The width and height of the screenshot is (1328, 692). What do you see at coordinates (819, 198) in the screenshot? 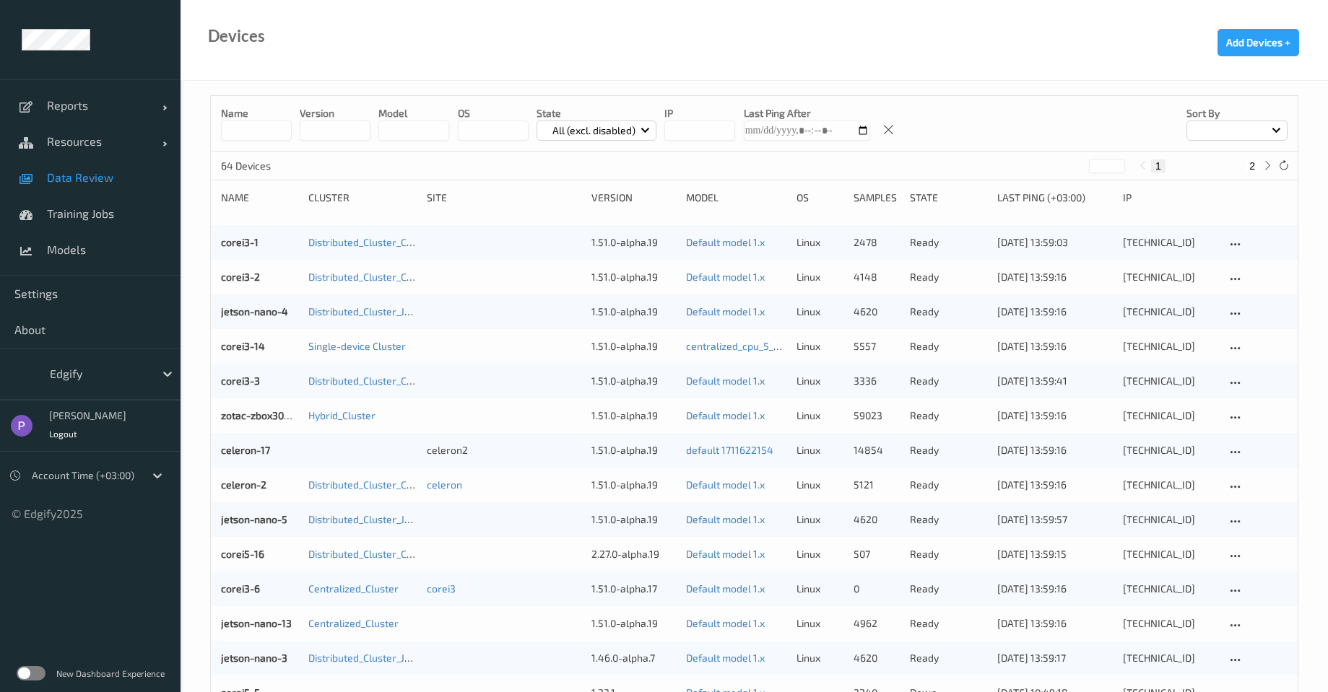
I see `div: OS` at bounding box center [819, 198].